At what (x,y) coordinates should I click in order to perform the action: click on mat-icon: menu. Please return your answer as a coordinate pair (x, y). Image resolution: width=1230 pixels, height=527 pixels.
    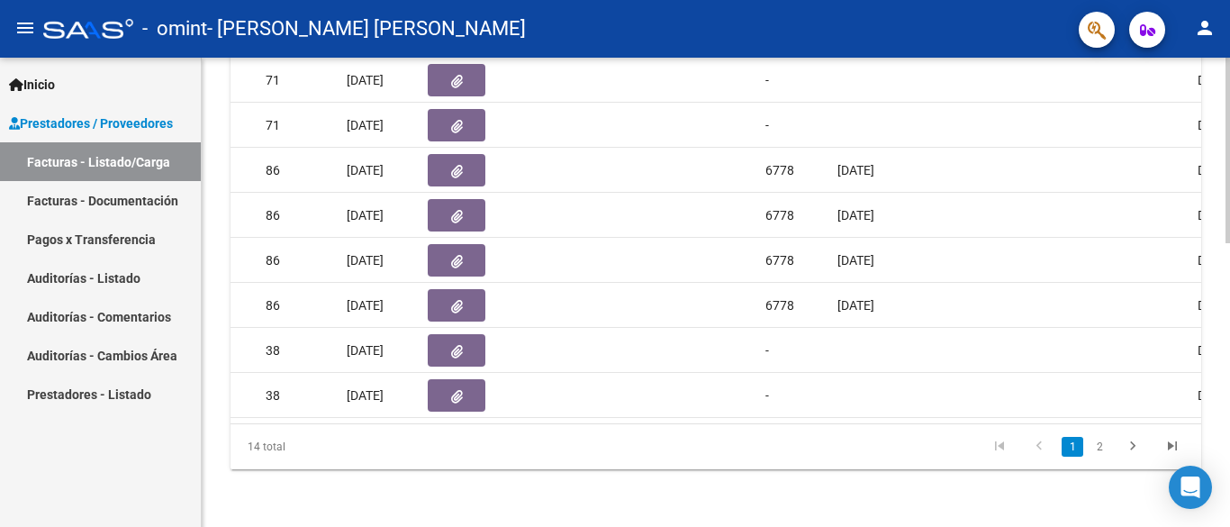
    Looking at the image, I should click on (25, 28).